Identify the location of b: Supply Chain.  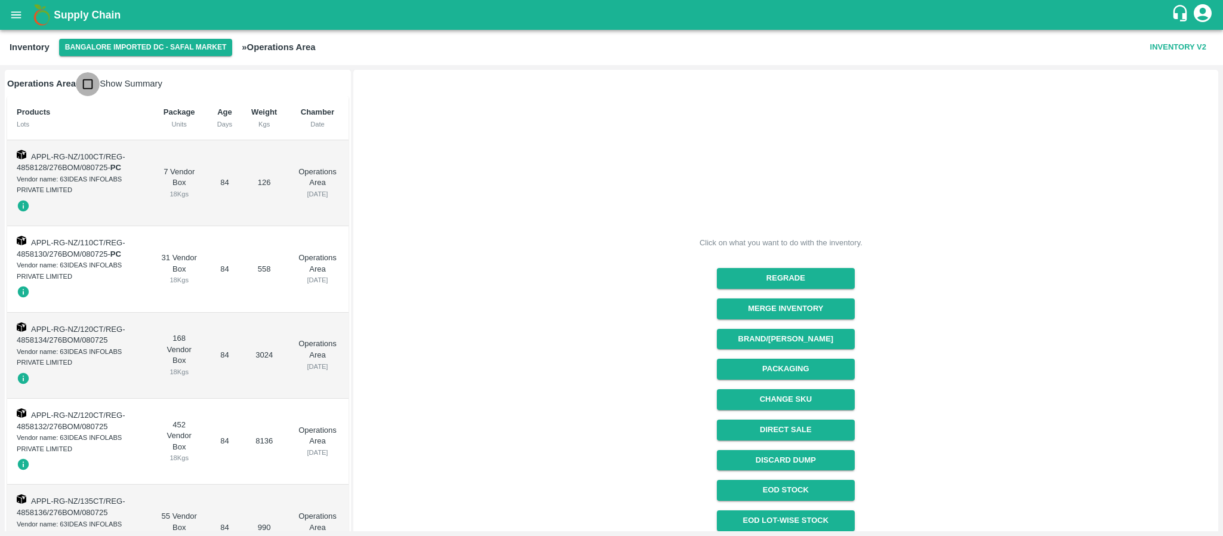
(87, 15).